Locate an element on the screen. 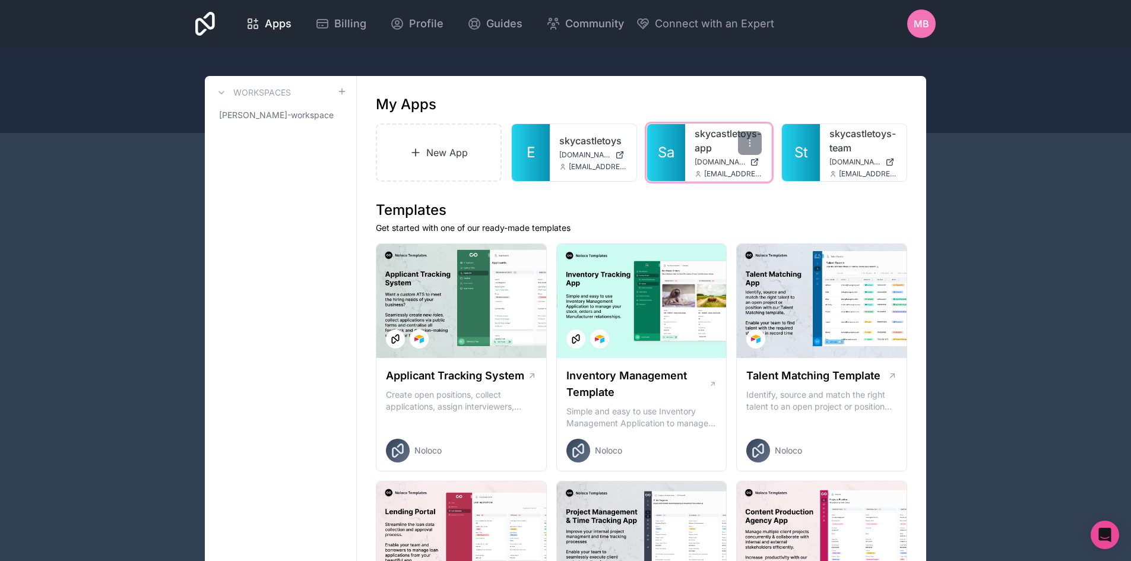  span: Community is located at coordinates (594, 24).